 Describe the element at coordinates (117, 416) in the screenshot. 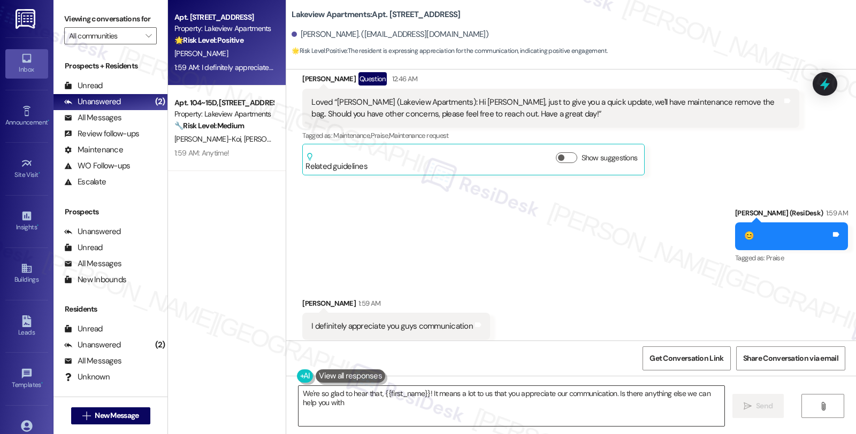

I see `span: New Message` at that location.